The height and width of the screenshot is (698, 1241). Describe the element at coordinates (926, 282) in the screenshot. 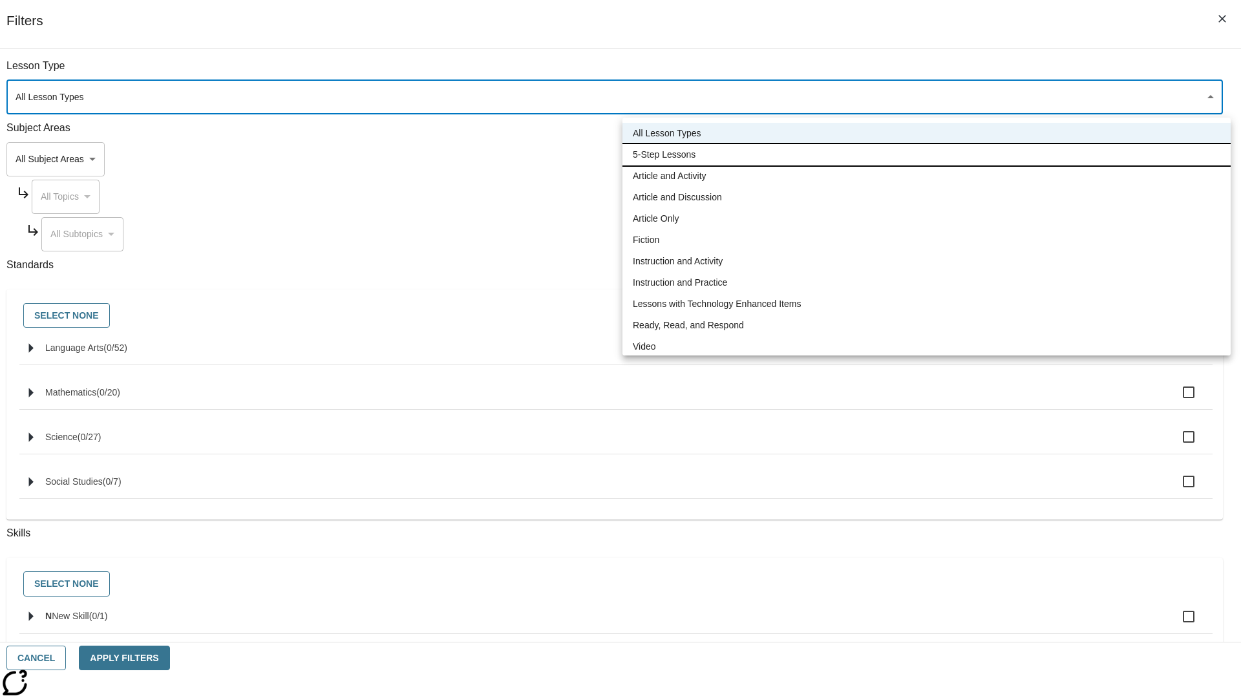

I see `li: Instruction and Practice` at that location.